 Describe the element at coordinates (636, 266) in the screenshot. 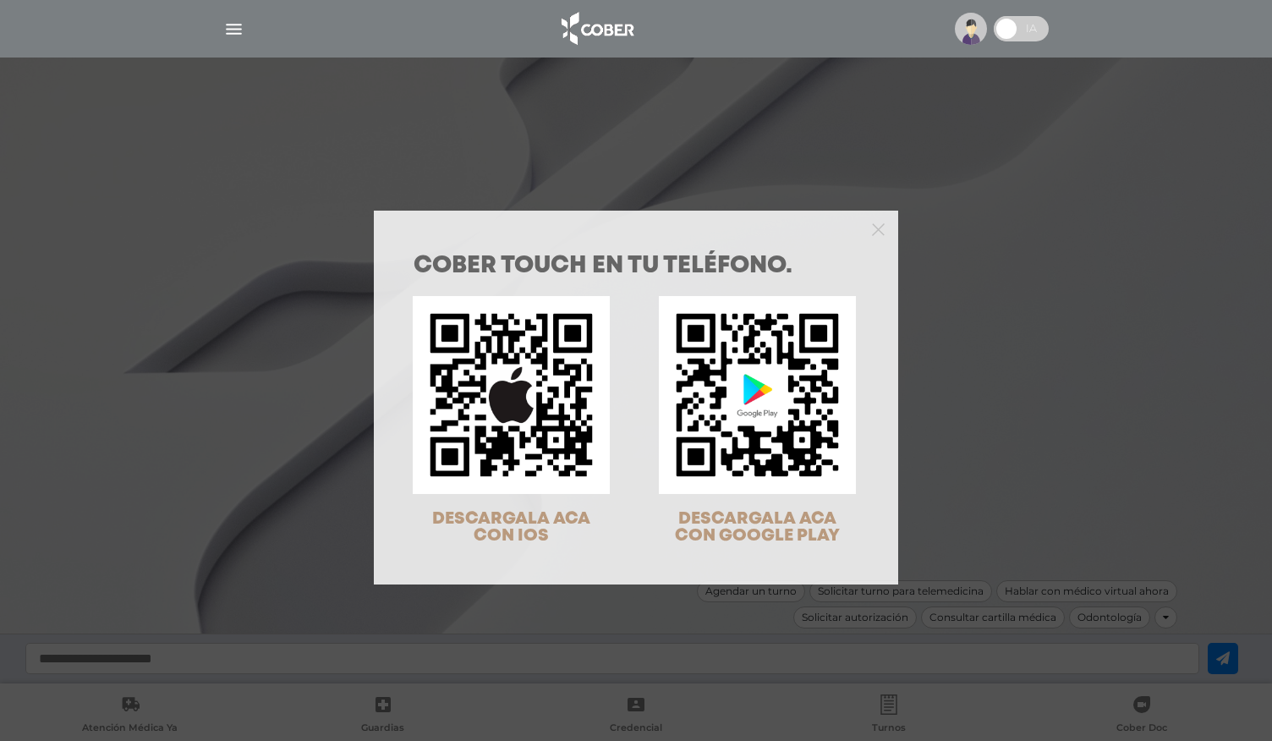

I see `h1: COBER TOUCH en tu teléfono.` at that location.